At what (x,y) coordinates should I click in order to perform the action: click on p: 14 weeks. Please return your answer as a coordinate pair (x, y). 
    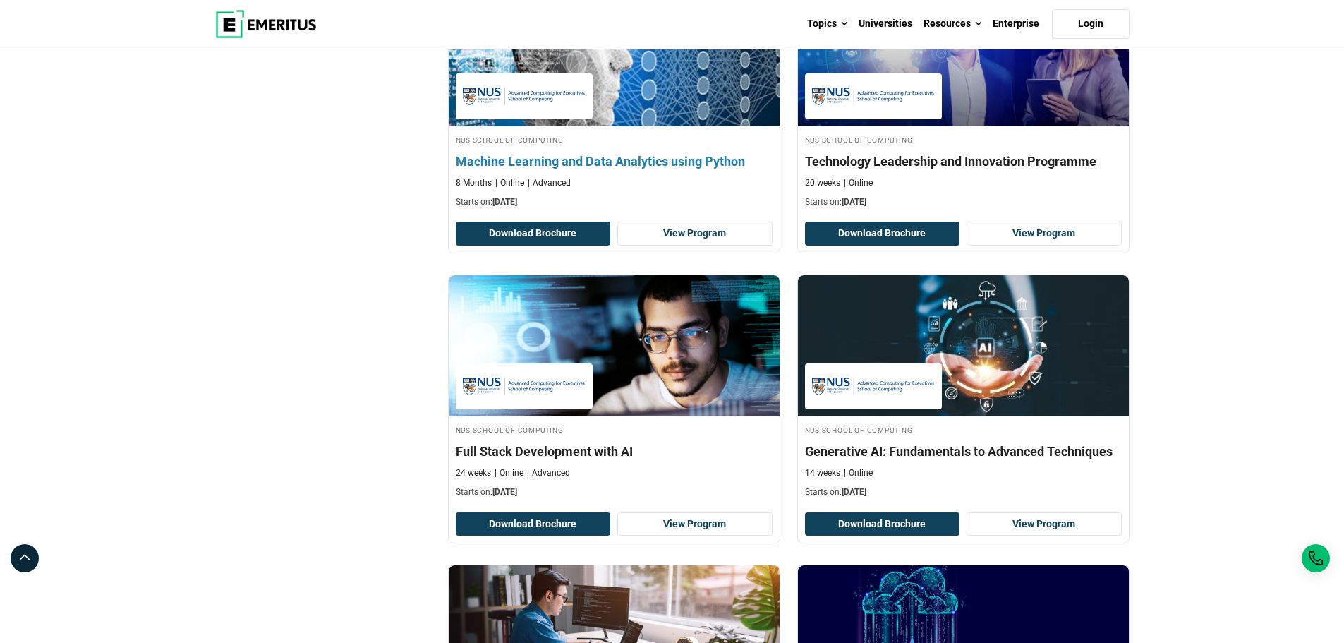
    Looking at the image, I should click on (823, 473).